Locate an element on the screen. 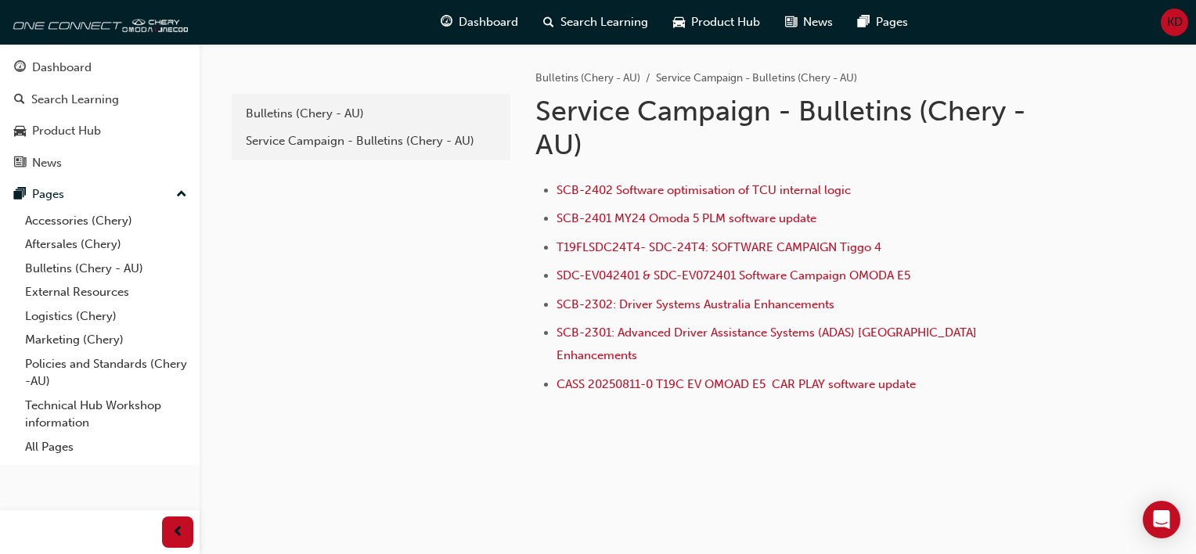 This screenshot has width=1196, height=554. a: Accessories (Chery) is located at coordinates (106, 221).